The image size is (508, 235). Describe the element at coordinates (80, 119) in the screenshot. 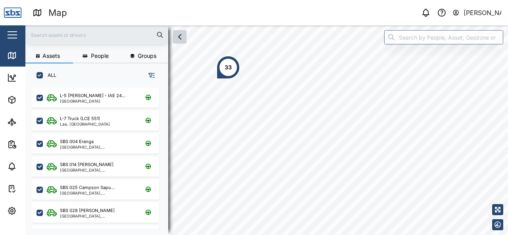

I see `div: L-7 Truck (LCE 551)` at that location.